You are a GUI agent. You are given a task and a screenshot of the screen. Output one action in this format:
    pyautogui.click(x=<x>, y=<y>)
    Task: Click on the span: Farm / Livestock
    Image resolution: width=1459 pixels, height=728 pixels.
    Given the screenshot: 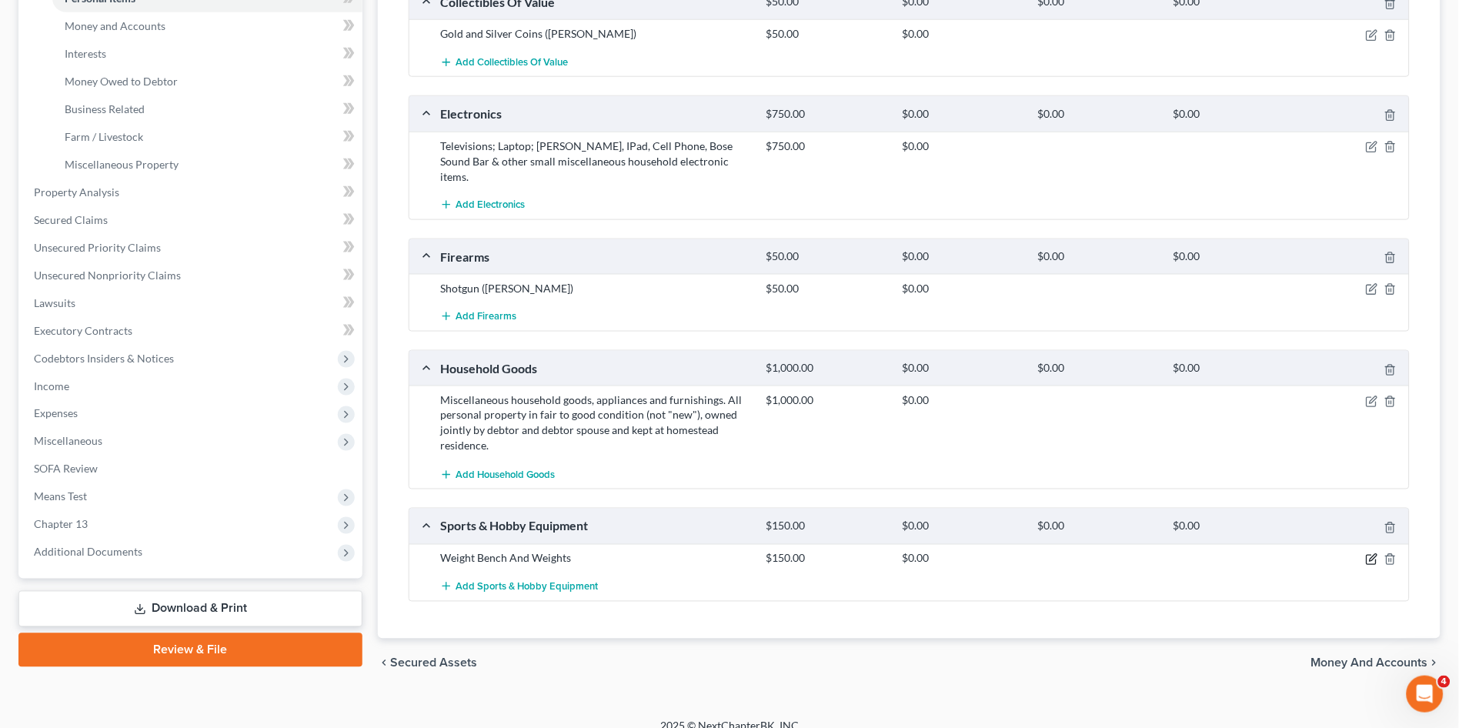 What is the action you would take?
    pyautogui.click(x=104, y=136)
    